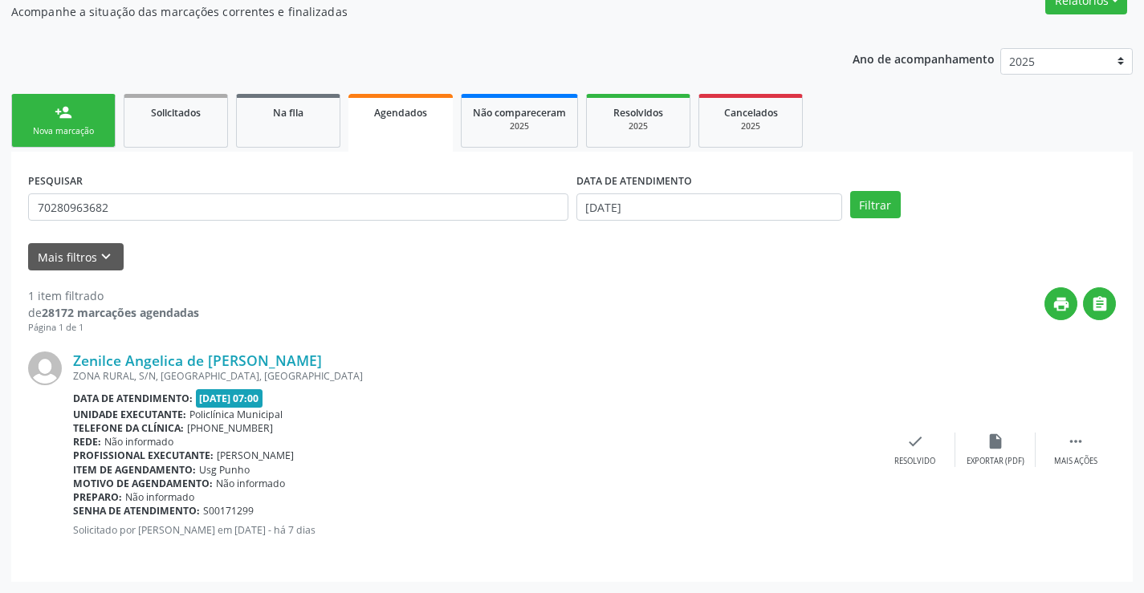  What do you see at coordinates (404, 11) in the screenshot?
I see `p: Acompanhe a situação das marcações correntes e finalizadas` at bounding box center [404, 11].